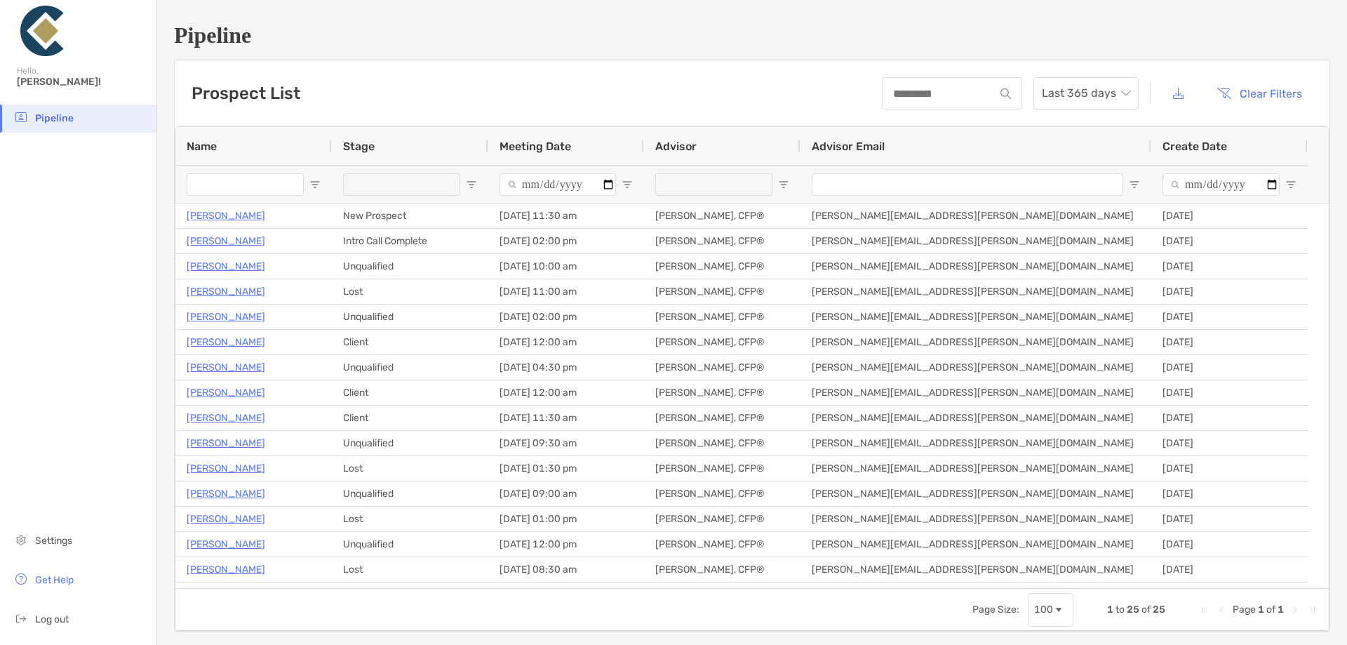 The image size is (1347, 645). I want to click on span: Advisor, so click(676, 146).